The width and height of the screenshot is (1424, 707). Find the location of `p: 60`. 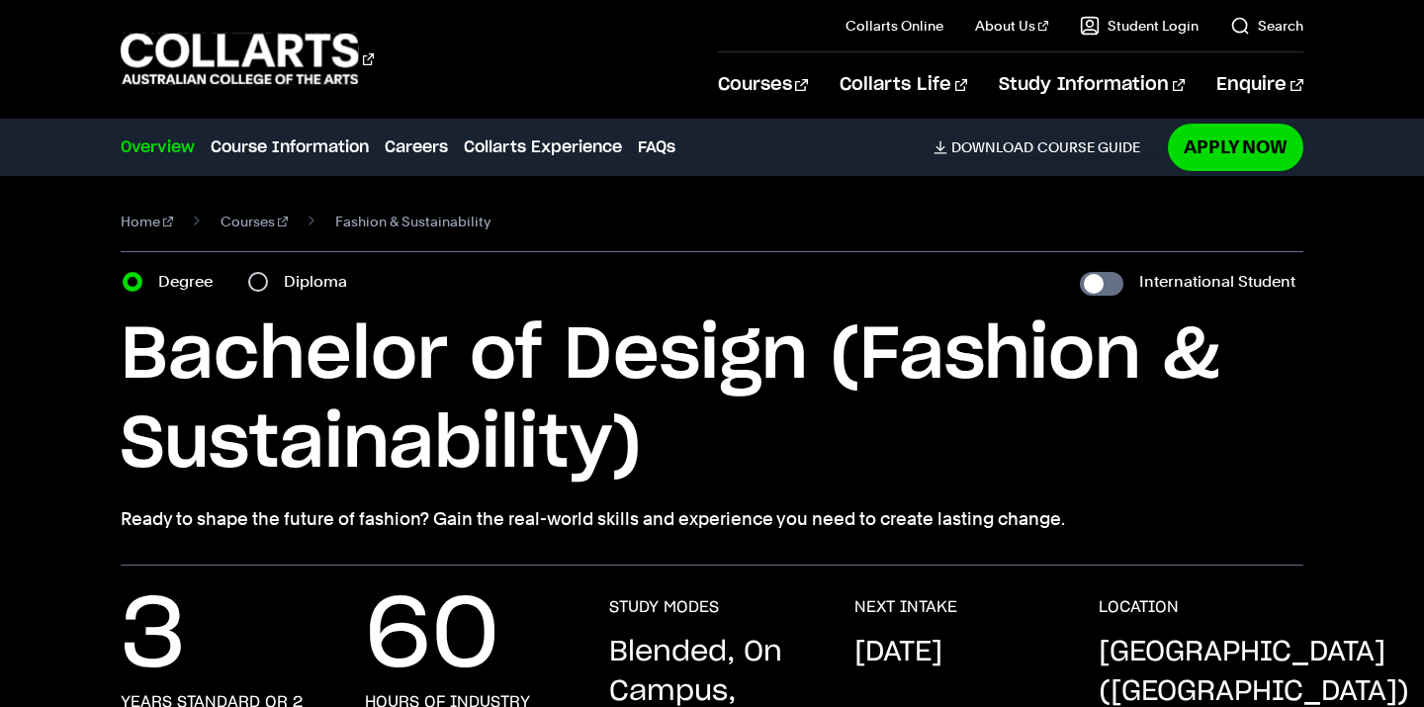

p: 60 is located at coordinates (432, 637).